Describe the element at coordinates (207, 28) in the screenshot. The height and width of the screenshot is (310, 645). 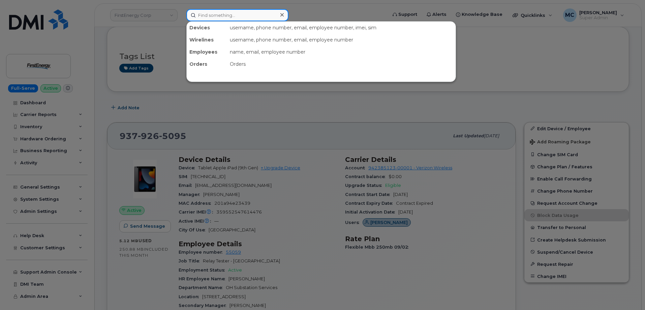
I see `div: Devices` at that location.